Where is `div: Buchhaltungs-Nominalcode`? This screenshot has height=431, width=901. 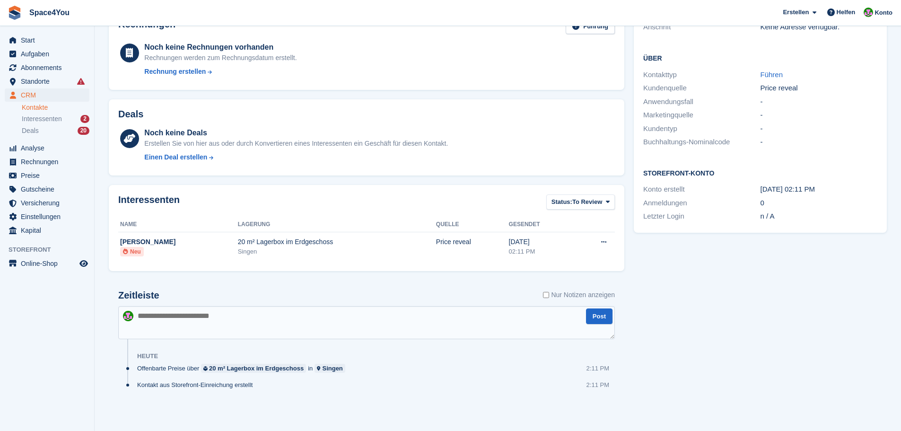
div: Buchhaltungs-Nominalcode is located at coordinates (702, 142).